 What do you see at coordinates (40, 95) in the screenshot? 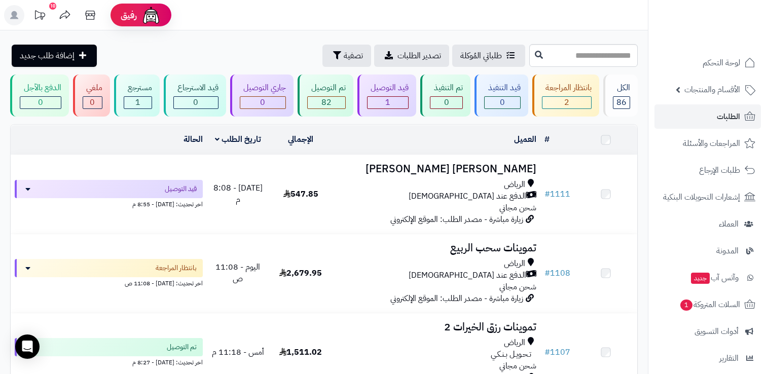
I see `a: الدفع بالآجل 0` at bounding box center [40, 95].